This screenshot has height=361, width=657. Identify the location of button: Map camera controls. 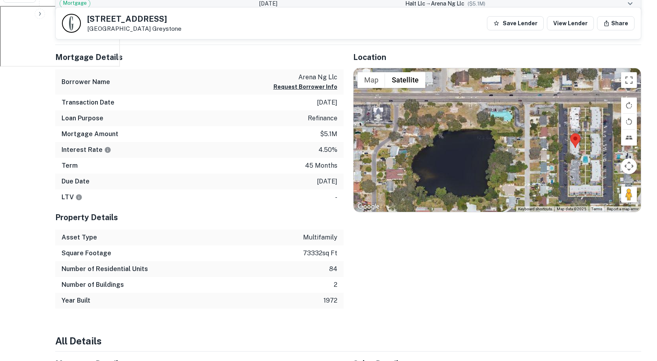
(629, 166).